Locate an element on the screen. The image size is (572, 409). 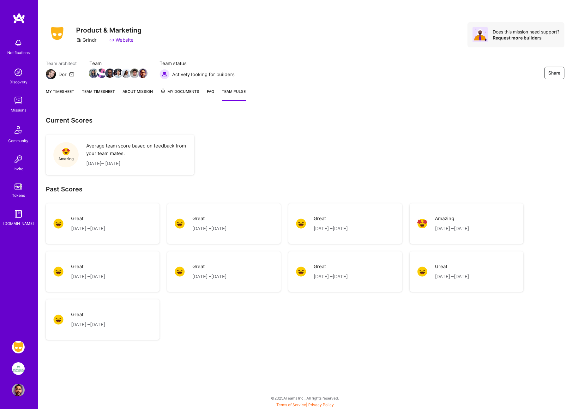
a: About Mission is located at coordinates (138, 94).